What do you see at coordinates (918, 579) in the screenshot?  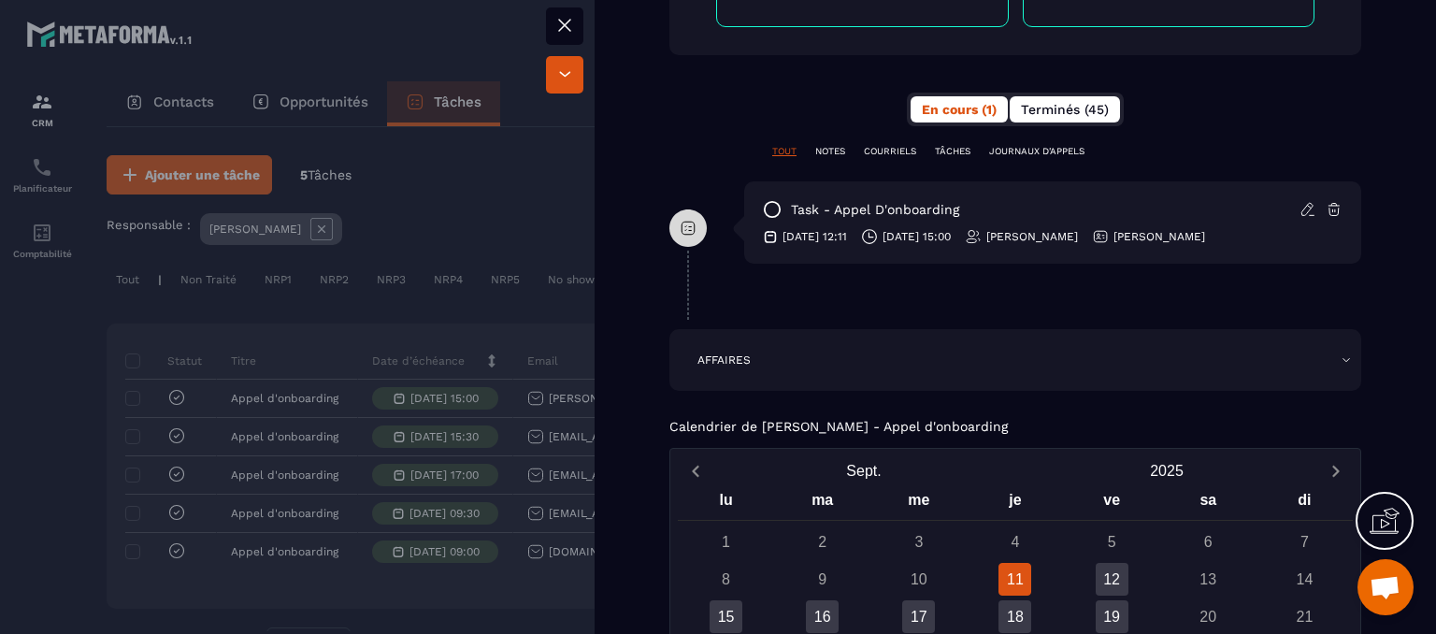 I see `div: 10` at bounding box center [918, 579].